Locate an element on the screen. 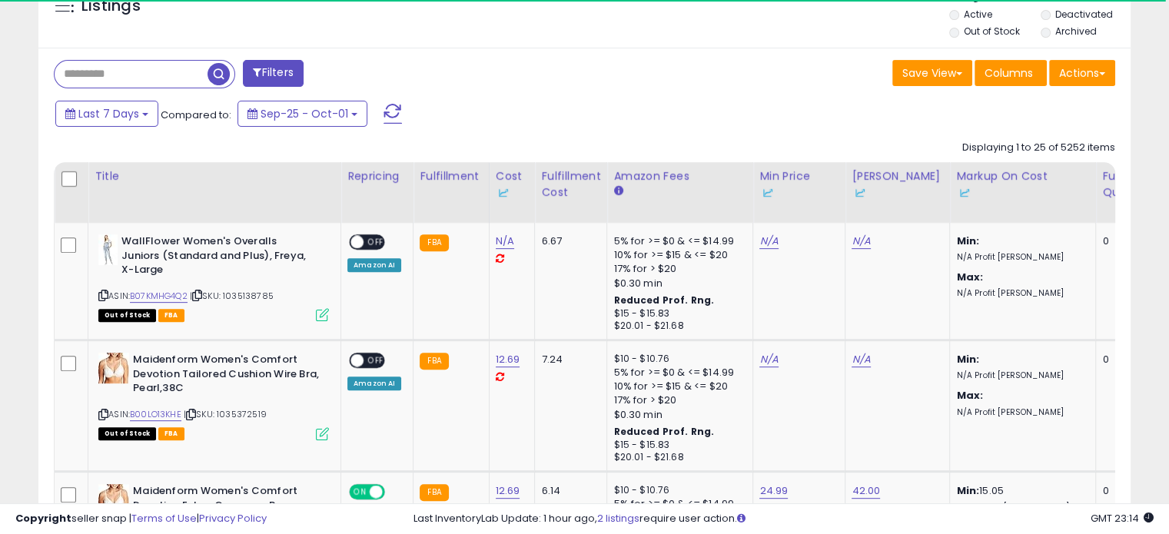 The height and width of the screenshot is (534, 1169). span: | SKU: 1035372519 is located at coordinates (225, 414).